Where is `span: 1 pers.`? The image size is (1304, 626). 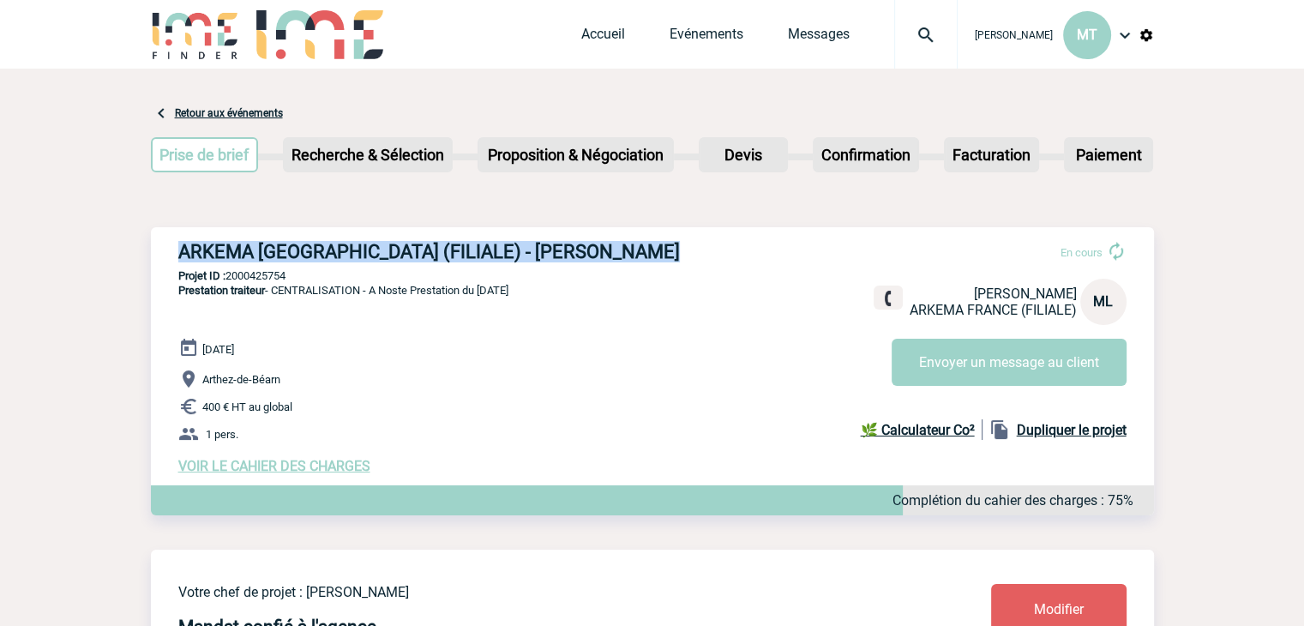 span: 1 pers. is located at coordinates (222, 434).